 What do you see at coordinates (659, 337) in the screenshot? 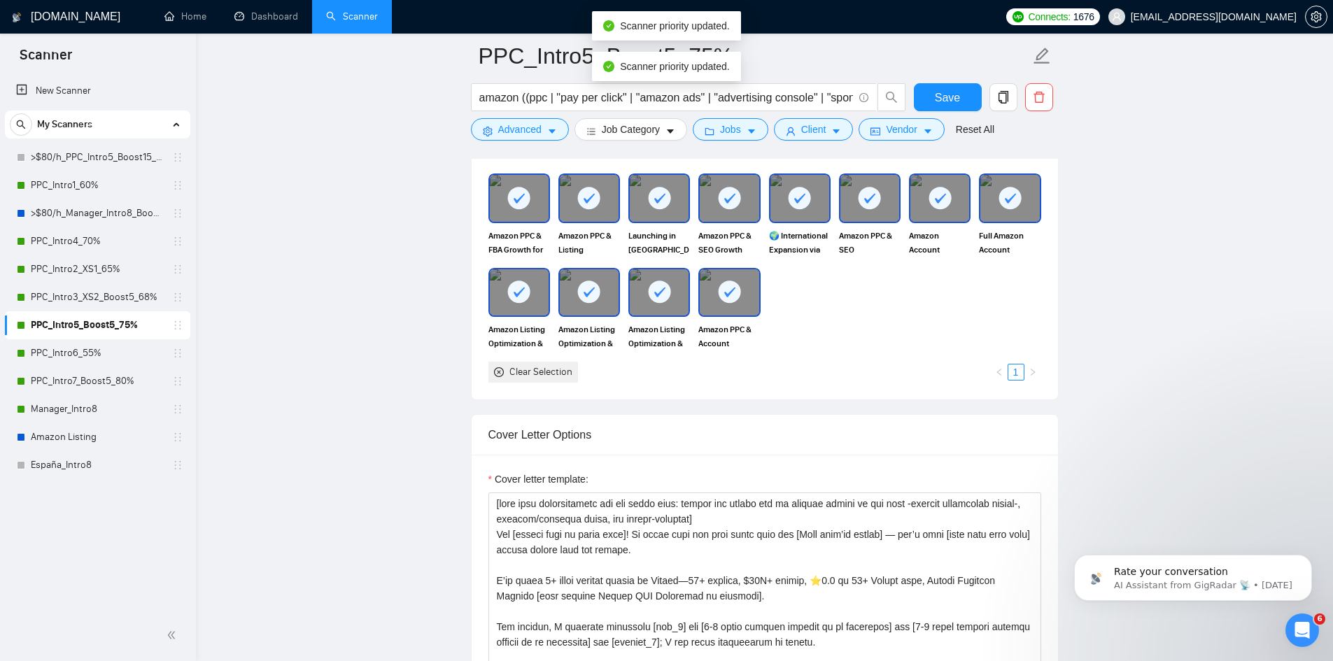
I see `span: Amazon Listing Optimization & PPC Strategy for Luxury Jewelry Brand` at bounding box center [659, 337].